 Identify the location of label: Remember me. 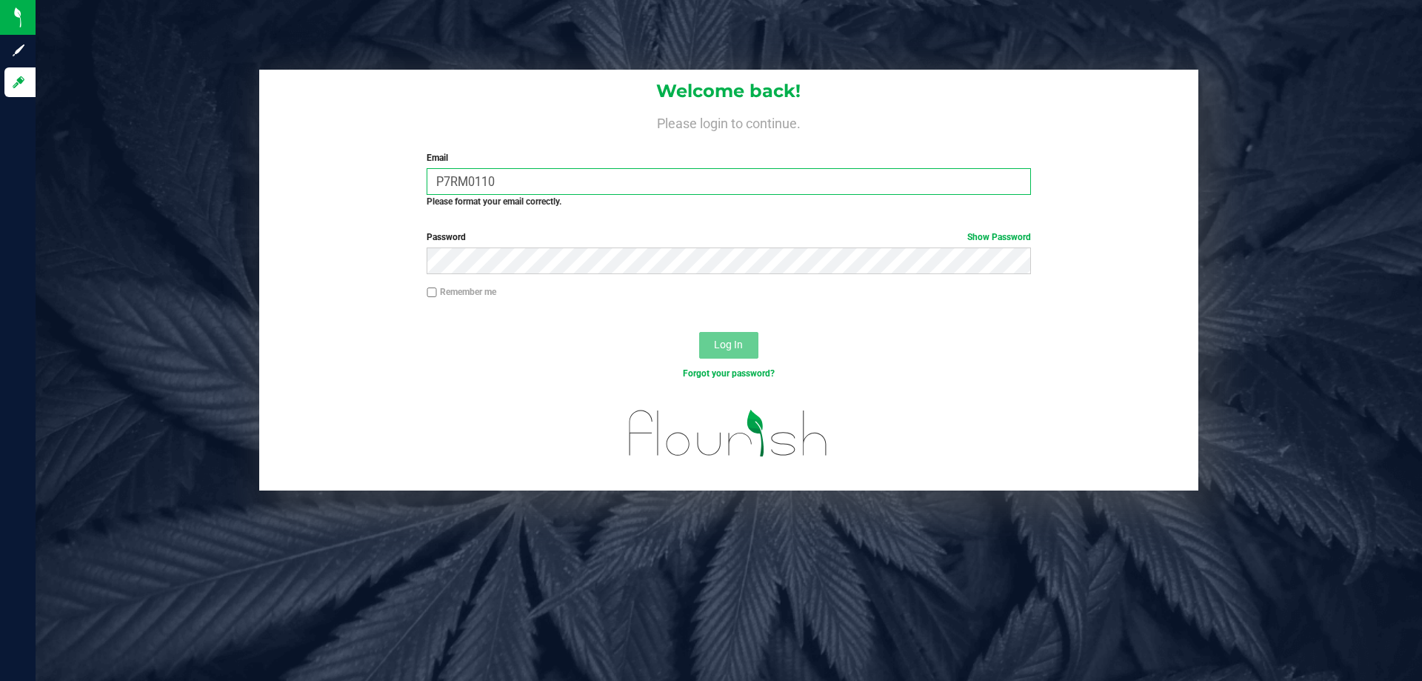
(462, 292).